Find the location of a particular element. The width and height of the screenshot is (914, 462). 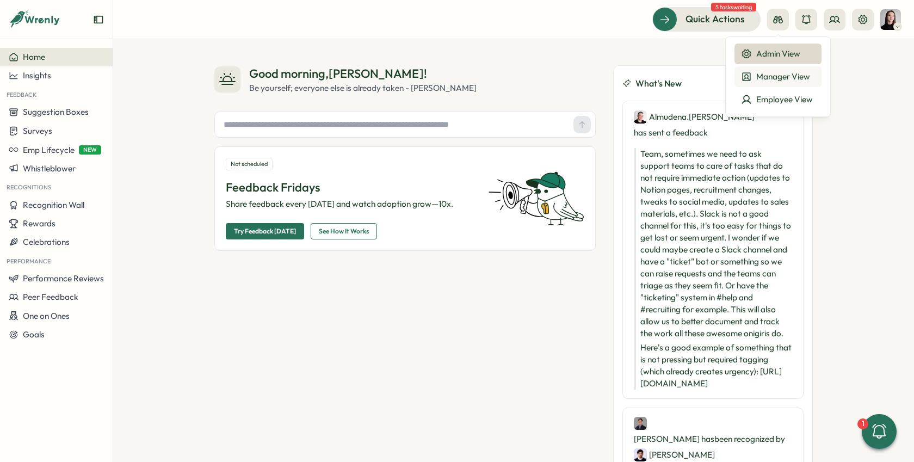

span: NEW is located at coordinates (90, 150).